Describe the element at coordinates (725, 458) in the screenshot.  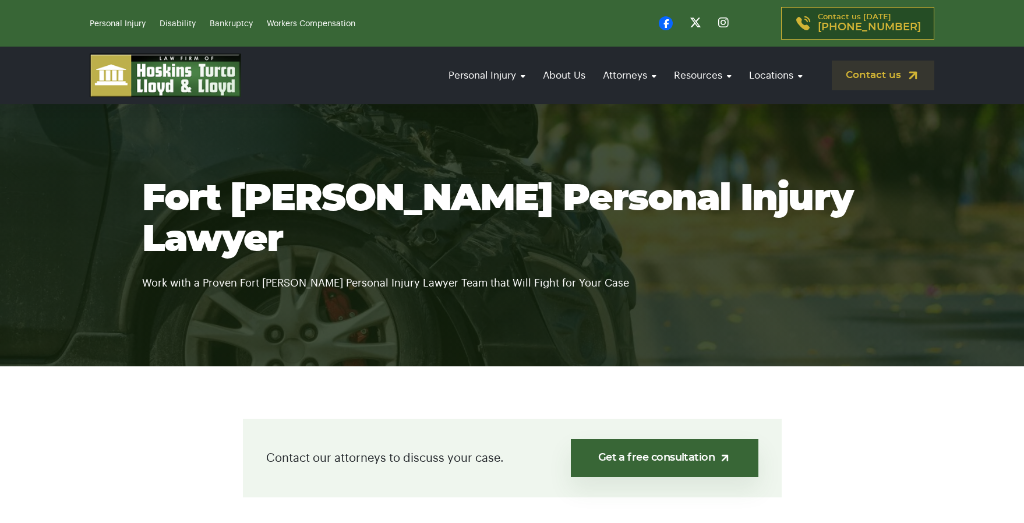
I see `img: arrow-up-right-light.svg` at that location.